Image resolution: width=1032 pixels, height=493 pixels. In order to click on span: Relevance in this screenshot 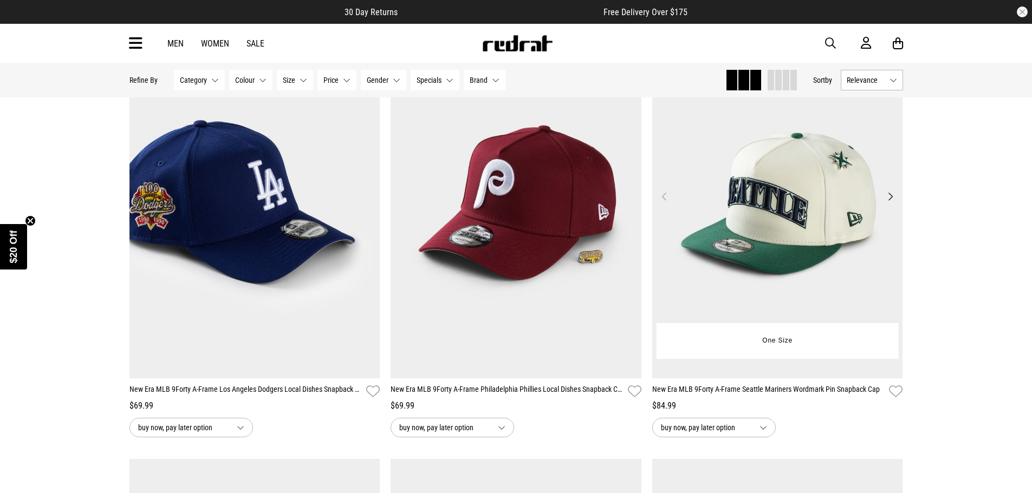, I will do `click(866, 80)`.